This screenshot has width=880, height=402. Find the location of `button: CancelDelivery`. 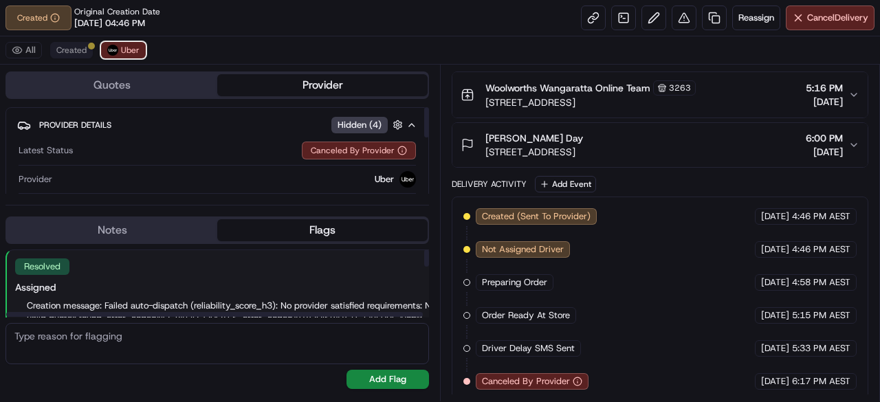

button: CancelDelivery is located at coordinates (830, 18).